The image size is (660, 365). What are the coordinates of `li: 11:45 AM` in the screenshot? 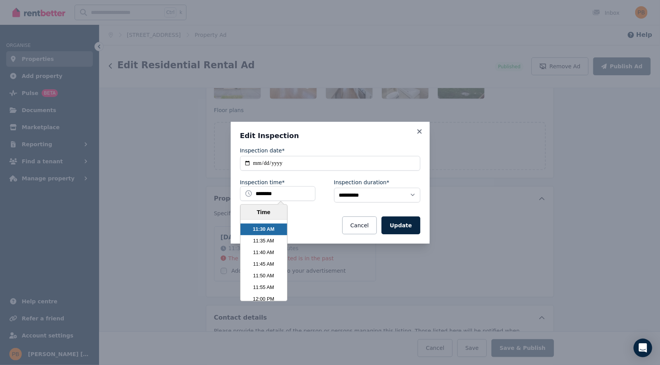 It's located at (264, 265).